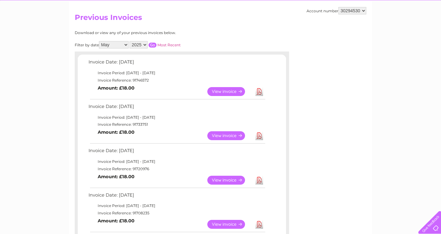  I want to click on div: Filter by date, so click(155, 45).